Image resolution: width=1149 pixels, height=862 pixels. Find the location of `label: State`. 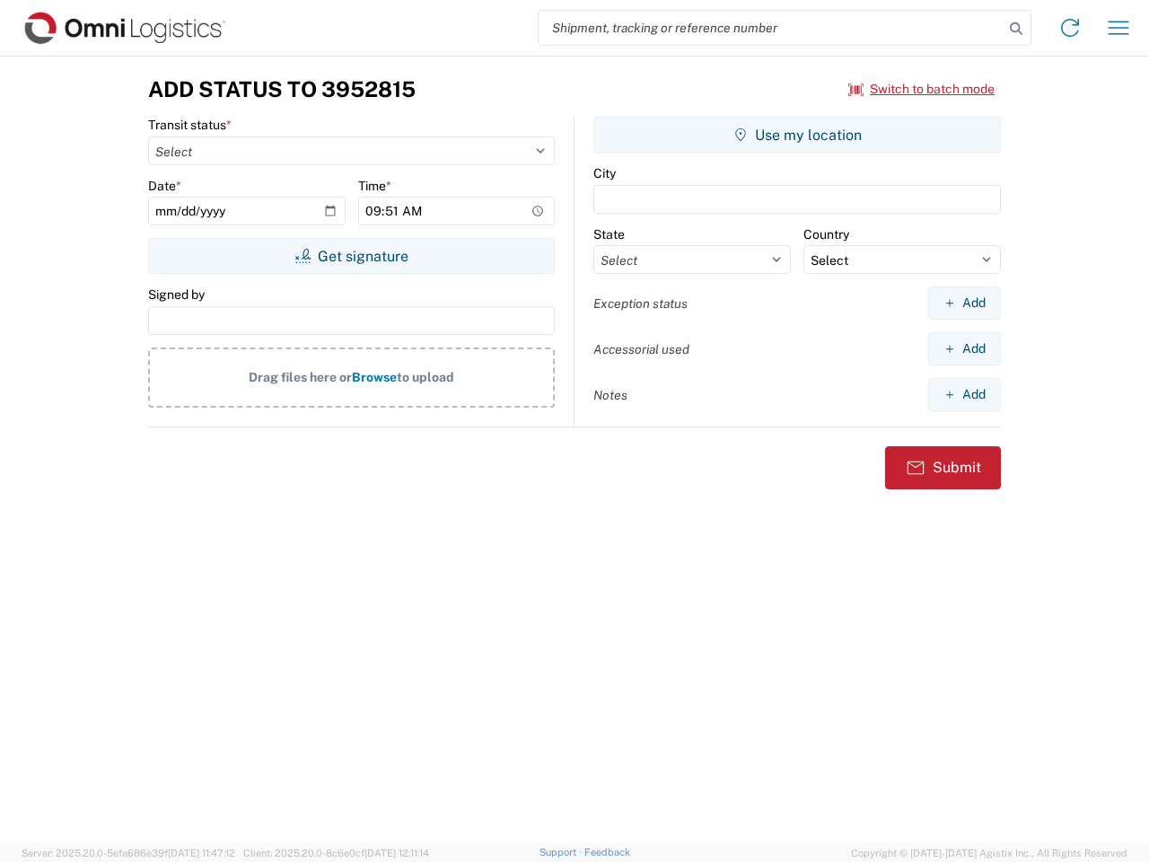

label: State is located at coordinates (609, 234).